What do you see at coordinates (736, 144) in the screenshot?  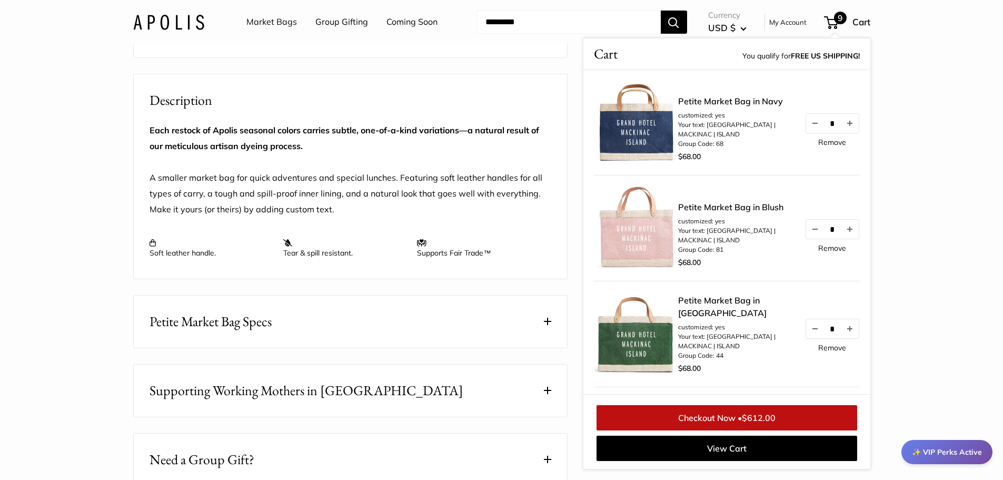 I see `li: Group Code: 68` at bounding box center [736, 144].